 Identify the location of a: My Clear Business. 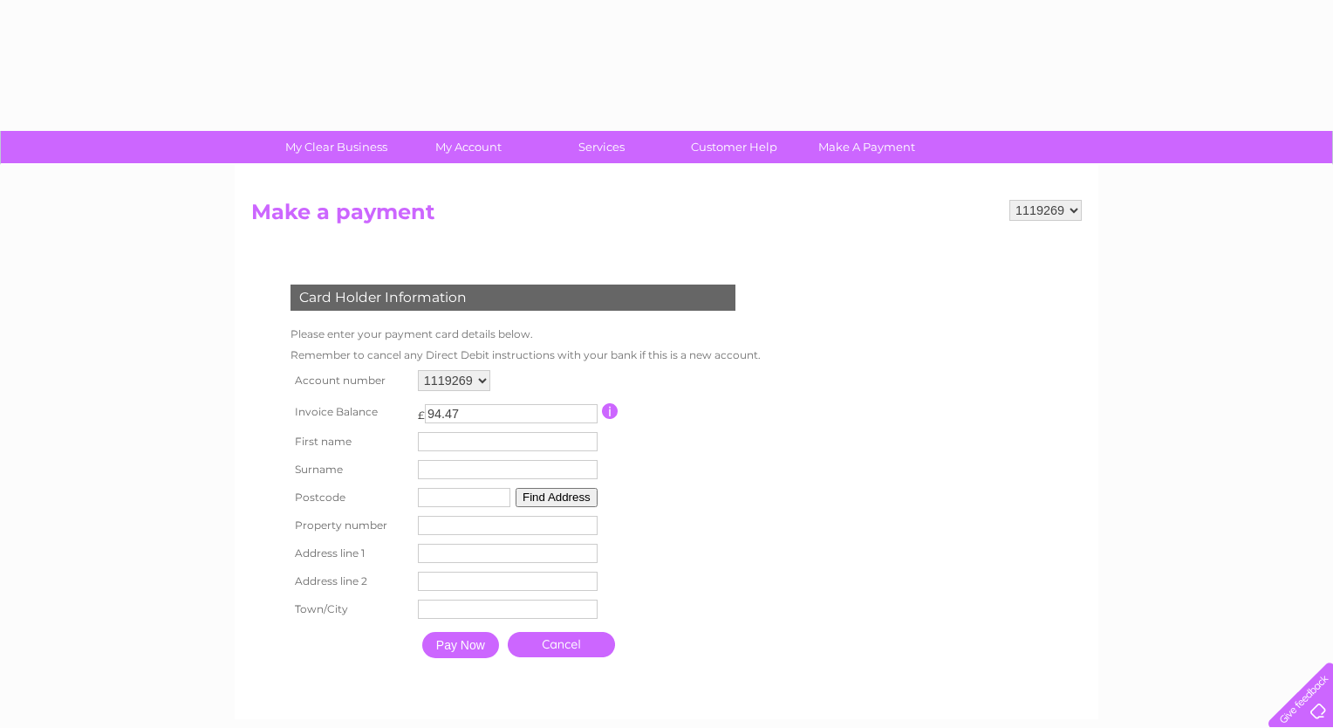
(336, 147).